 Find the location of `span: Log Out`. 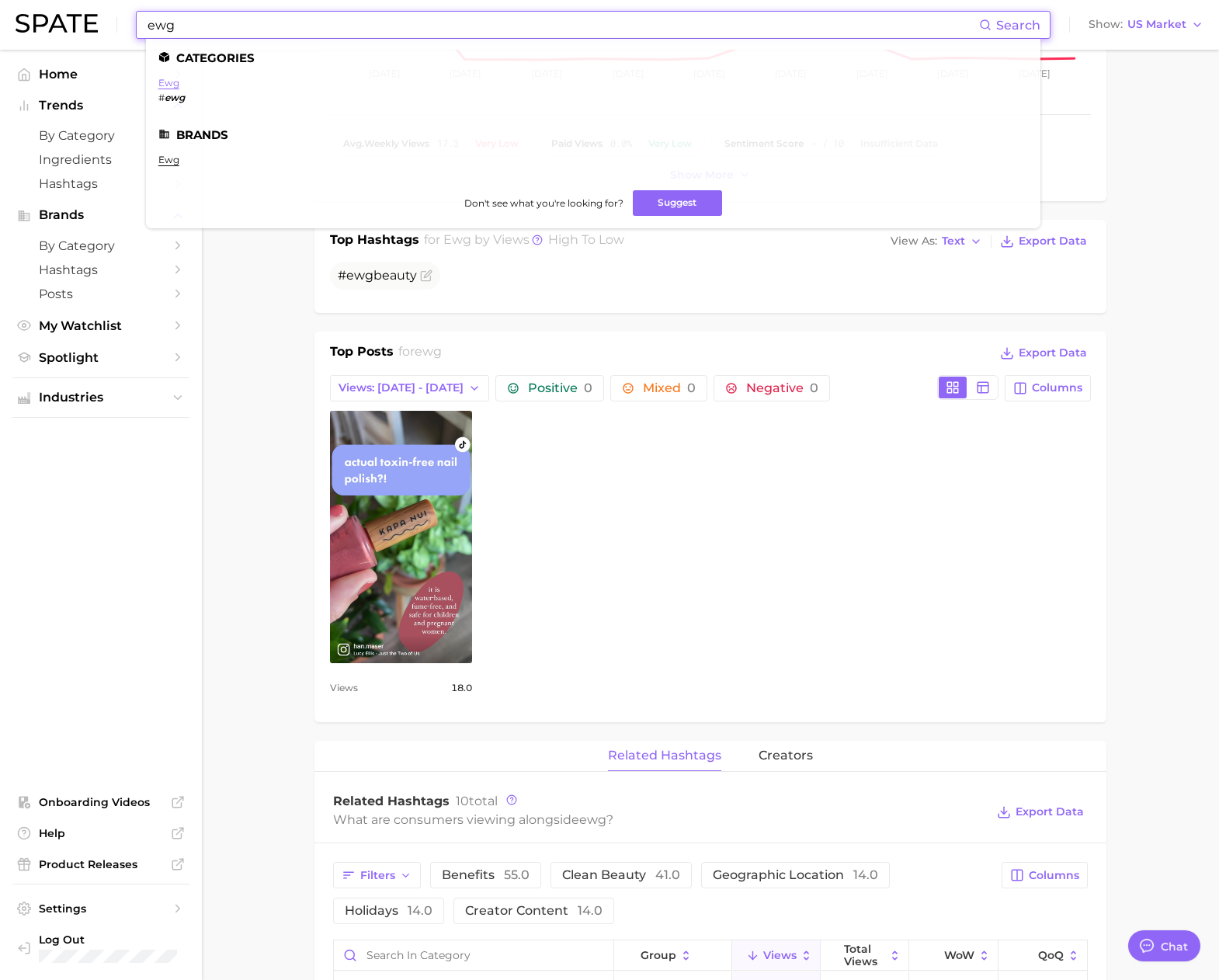

span: Log Out is located at coordinates (108, 939).